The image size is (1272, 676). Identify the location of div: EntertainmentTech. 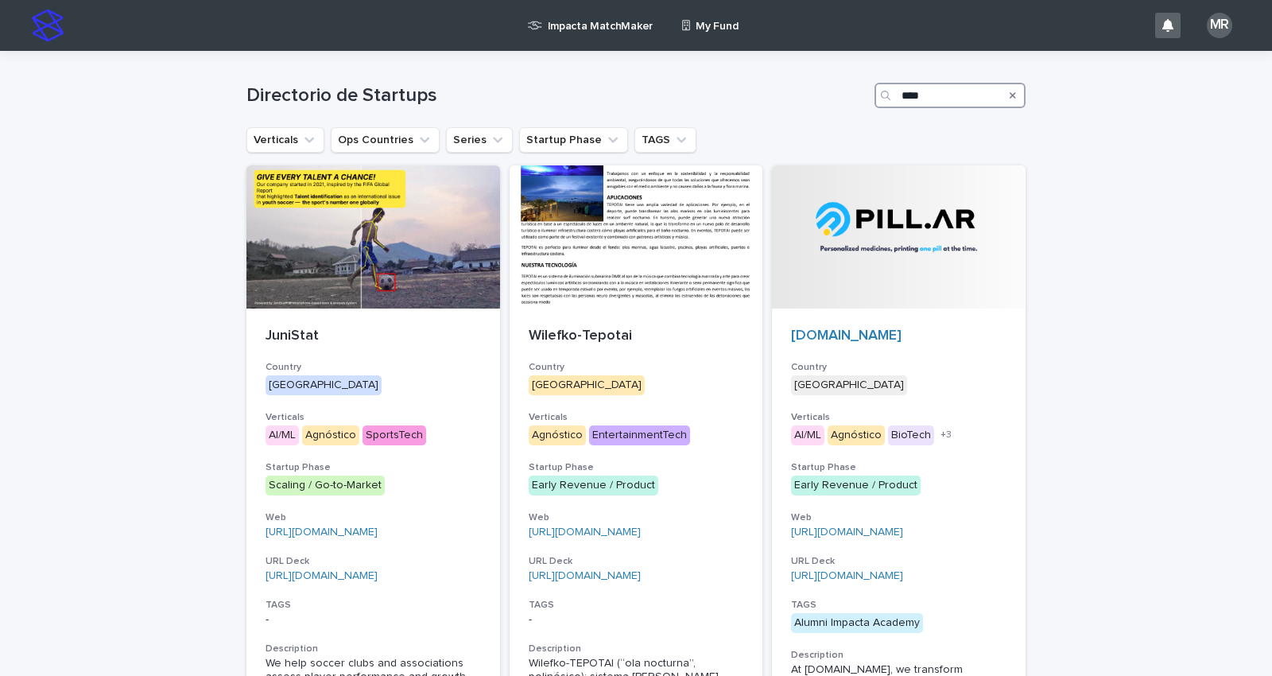
(639, 435).